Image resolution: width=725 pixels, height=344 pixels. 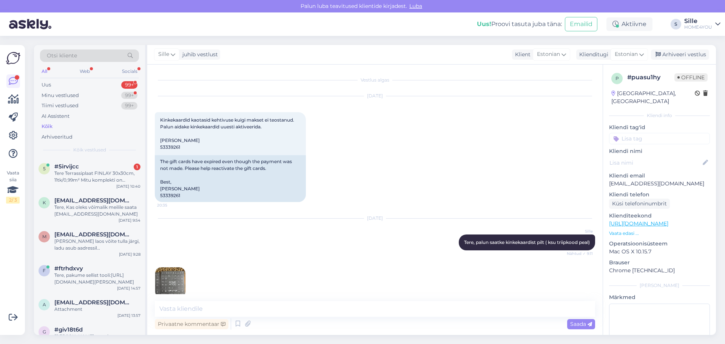 I want to click on span: Otsi kliente, so click(x=62, y=55).